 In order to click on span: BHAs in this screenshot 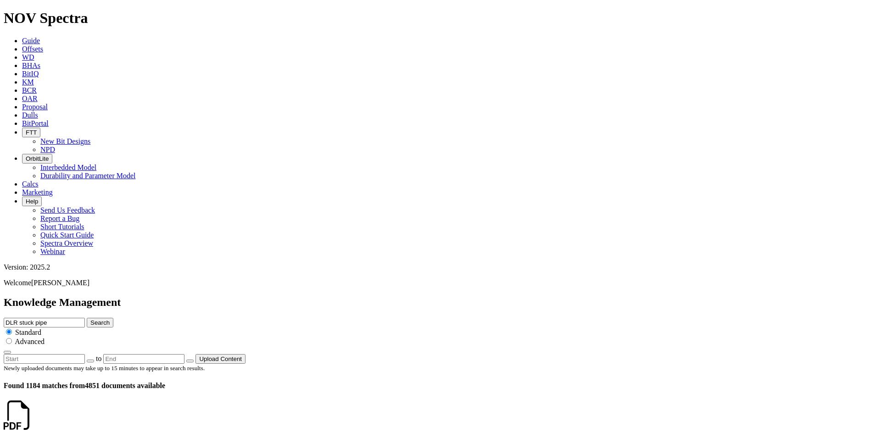, I will do `click(31, 65)`.